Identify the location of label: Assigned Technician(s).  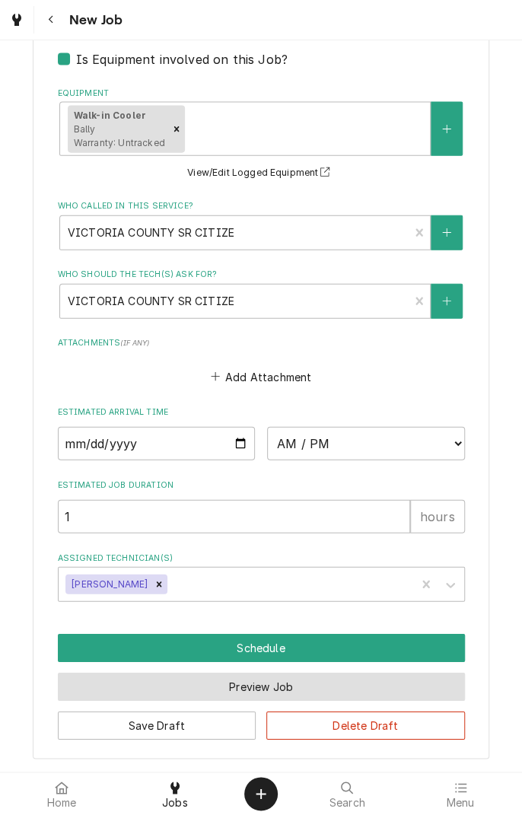
(261, 558).